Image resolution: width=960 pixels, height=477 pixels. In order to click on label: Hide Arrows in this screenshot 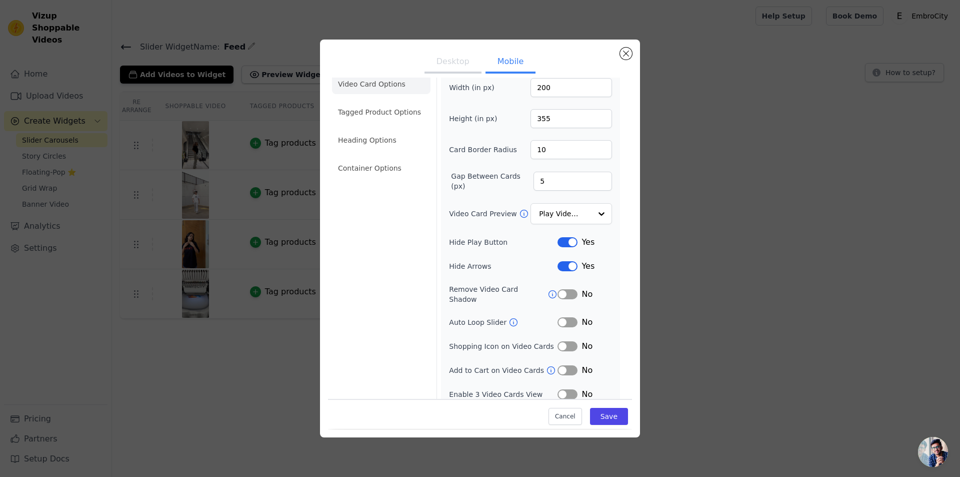, I will do `click(503, 266)`.